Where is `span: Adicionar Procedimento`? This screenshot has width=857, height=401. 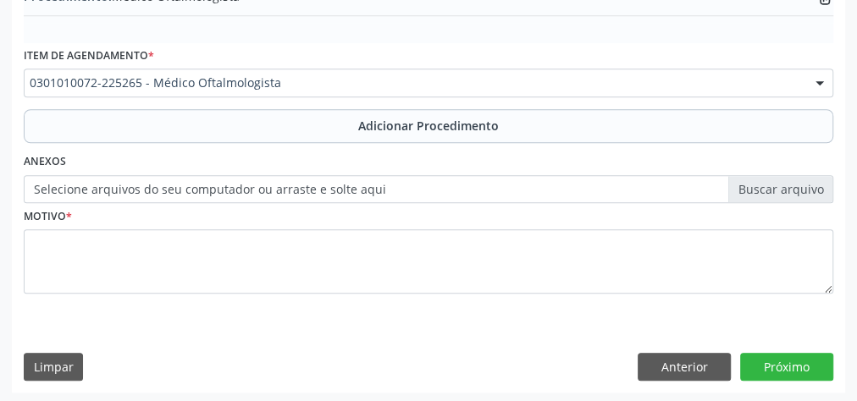
span: Adicionar Procedimento is located at coordinates (428, 125).